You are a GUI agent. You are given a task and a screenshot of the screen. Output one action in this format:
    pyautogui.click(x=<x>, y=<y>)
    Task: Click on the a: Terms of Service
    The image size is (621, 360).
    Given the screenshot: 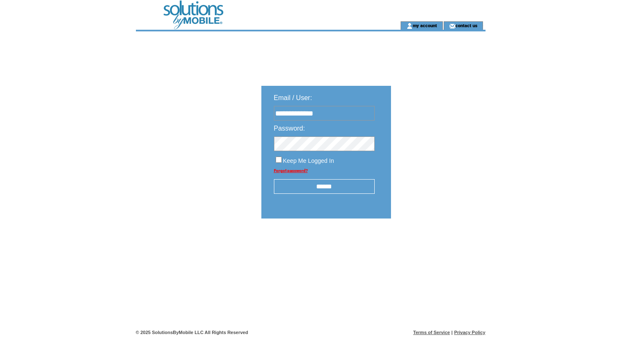 What is the action you would take?
    pyautogui.click(x=432, y=332)
    